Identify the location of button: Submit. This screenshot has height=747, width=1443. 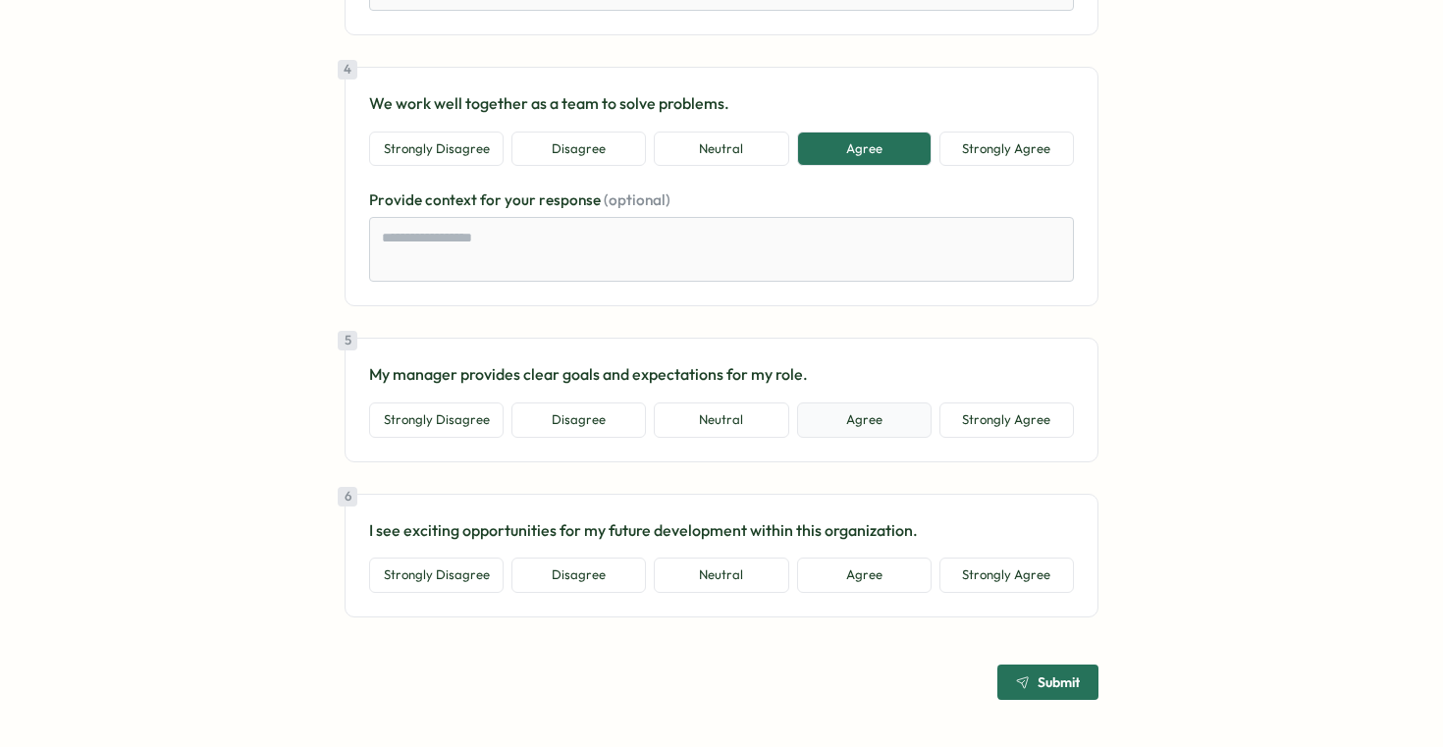
(1048, 682).